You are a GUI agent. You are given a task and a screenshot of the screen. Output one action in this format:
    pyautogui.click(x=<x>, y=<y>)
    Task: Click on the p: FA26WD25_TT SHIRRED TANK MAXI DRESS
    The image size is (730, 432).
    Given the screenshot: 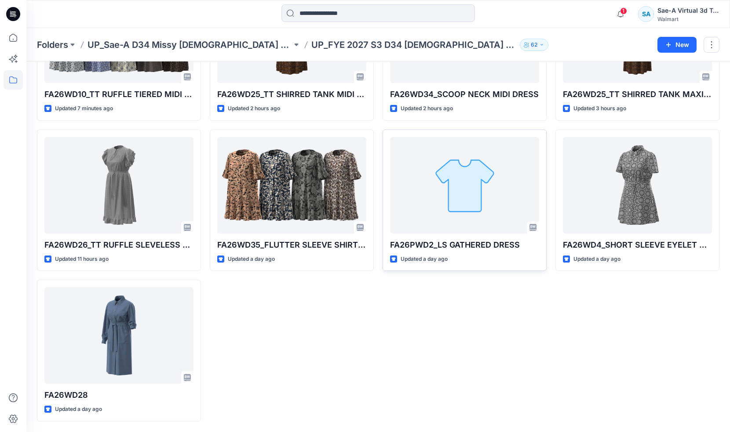 What is the action you would take?
    pyautogui.click(x=637, y=94)
    